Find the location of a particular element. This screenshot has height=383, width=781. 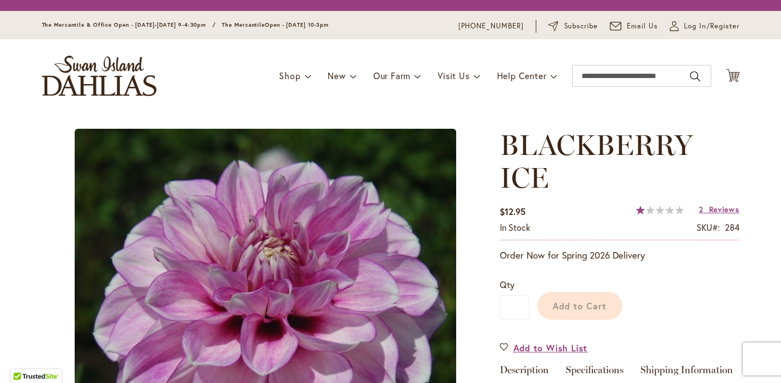

span: New is located at coordinates (336, 75).